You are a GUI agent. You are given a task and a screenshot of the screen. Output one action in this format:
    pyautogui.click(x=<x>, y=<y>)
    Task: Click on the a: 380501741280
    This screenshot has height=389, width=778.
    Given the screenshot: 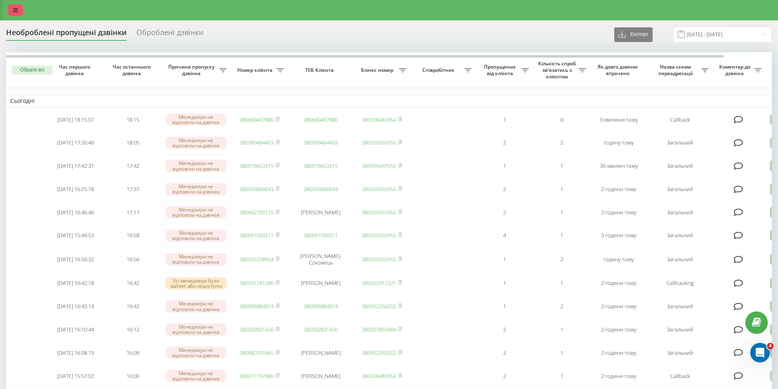 What is the action you would take?
    pyautogui.click(x=257, y=283)
    